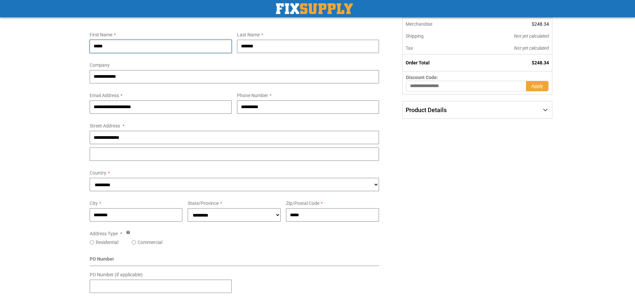  Describe the element at coordinates (426, 110) in the screenshot. I see `span: Product Details` at that location.